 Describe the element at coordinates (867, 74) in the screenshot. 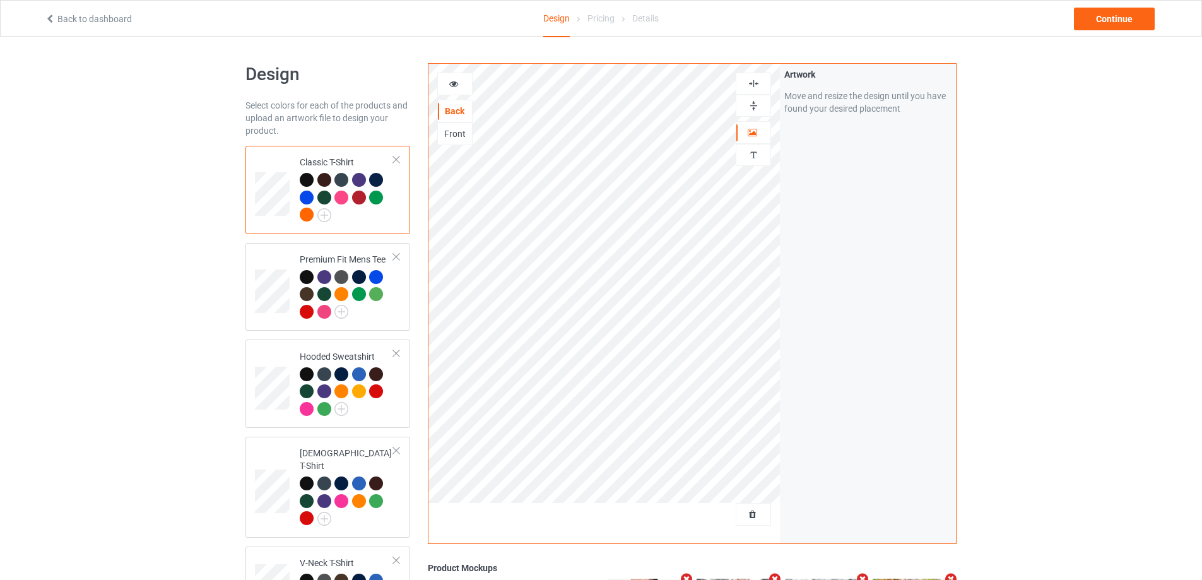

I see `div: Artwork` at that location.